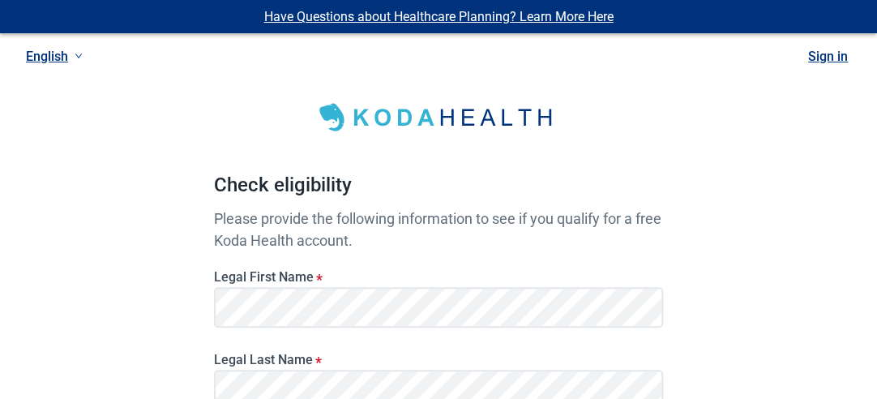 Image resolution: width=877 pixels, height=399 pixels. Describe the element at coordinates (439, 118) in the screenshot. I see `img: Koda Health` at that location.